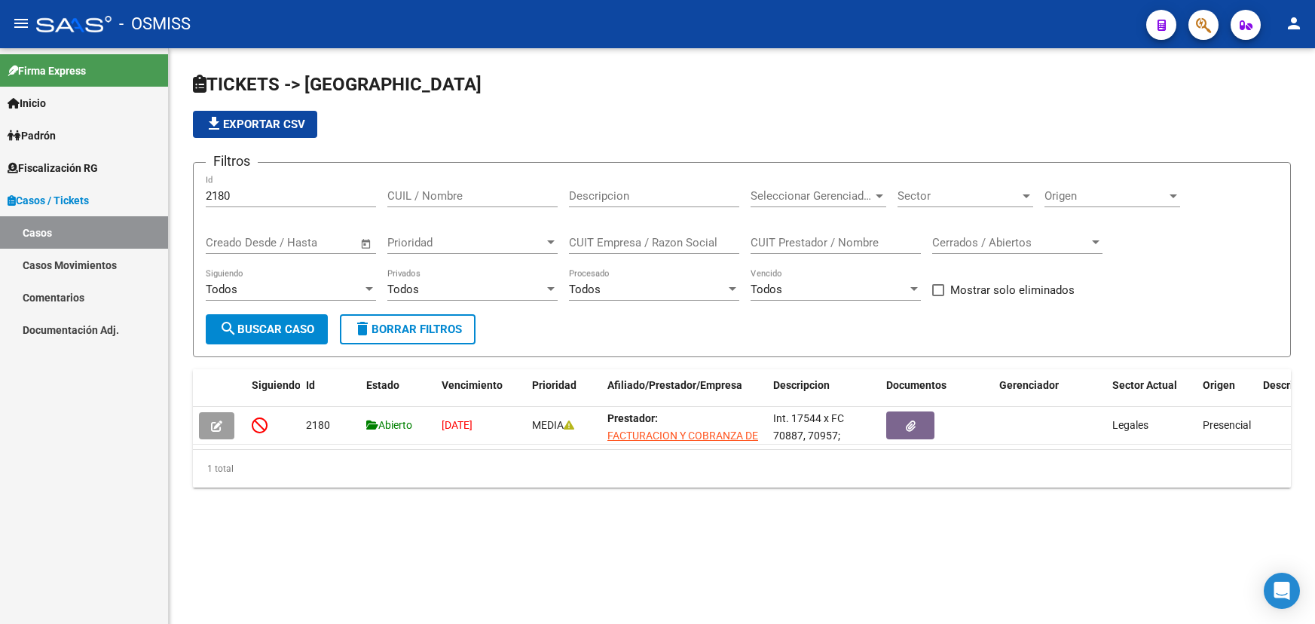 The height and width of the screenshot is (624, 1315). Describe the element at coordinates (276, 385) in the screenshot. I see `span: Siguiendo` at that location.